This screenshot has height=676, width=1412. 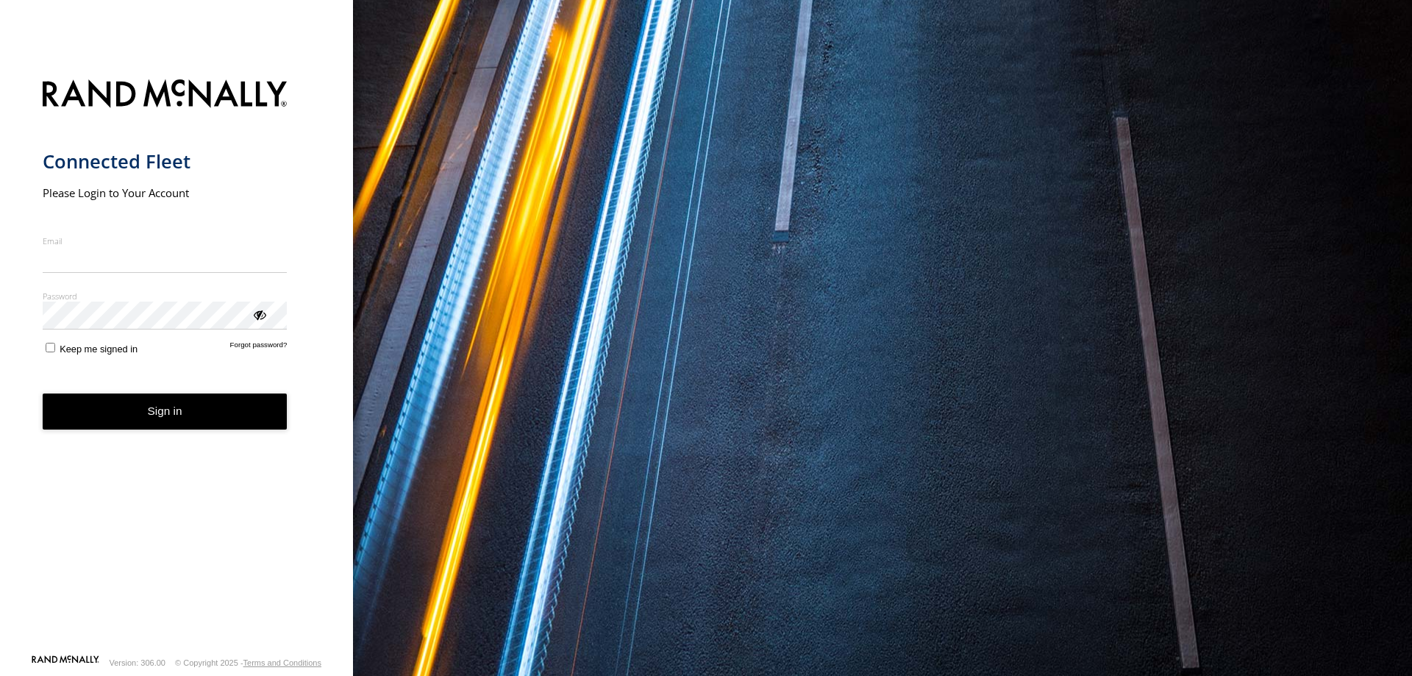 What do you see at coordinates (99, 348) in the screenshot?
I see `span: Keep me signed in` at bounding box center [99, 348].